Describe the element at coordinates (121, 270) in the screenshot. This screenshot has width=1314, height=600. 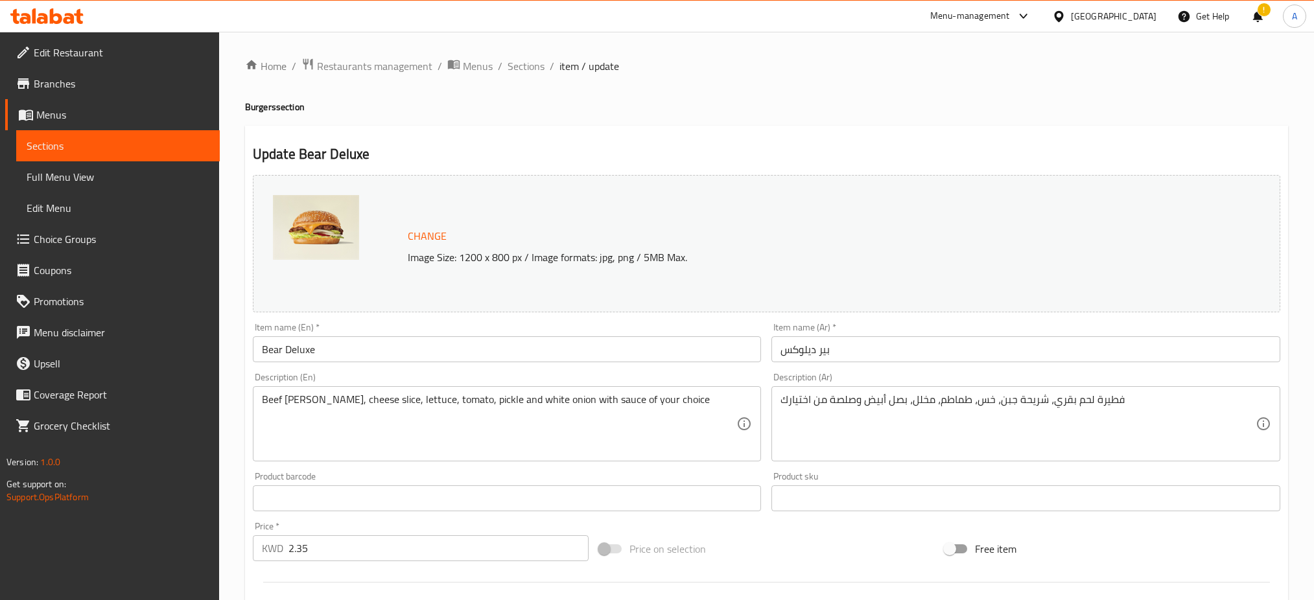
I see `span: Coupons` at that location.